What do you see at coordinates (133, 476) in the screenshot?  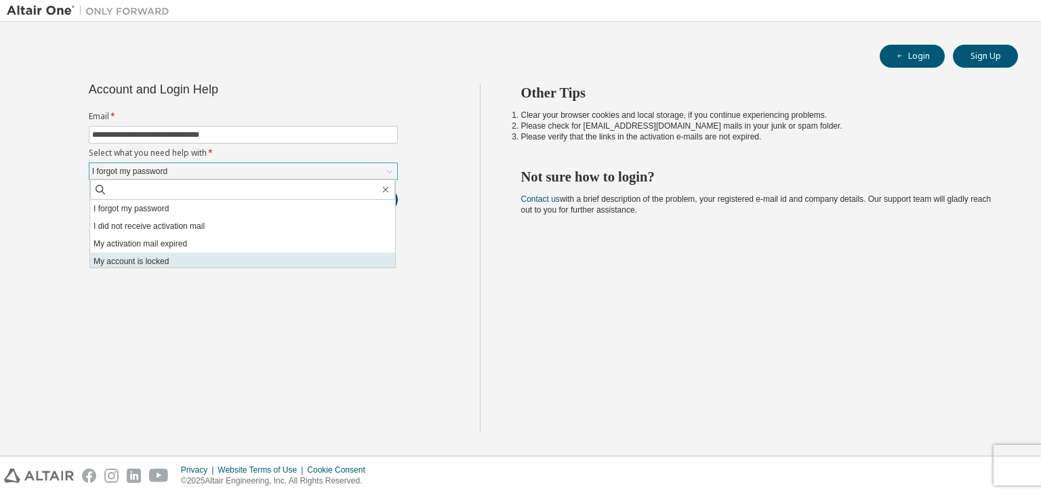 I see `img: linkedin.svg` at bounding box center [133, 476].